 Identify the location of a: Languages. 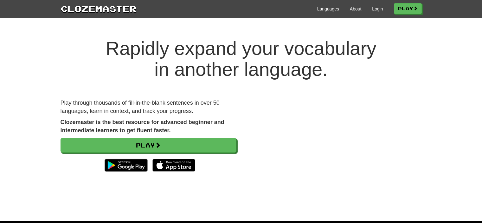
(328, 9).